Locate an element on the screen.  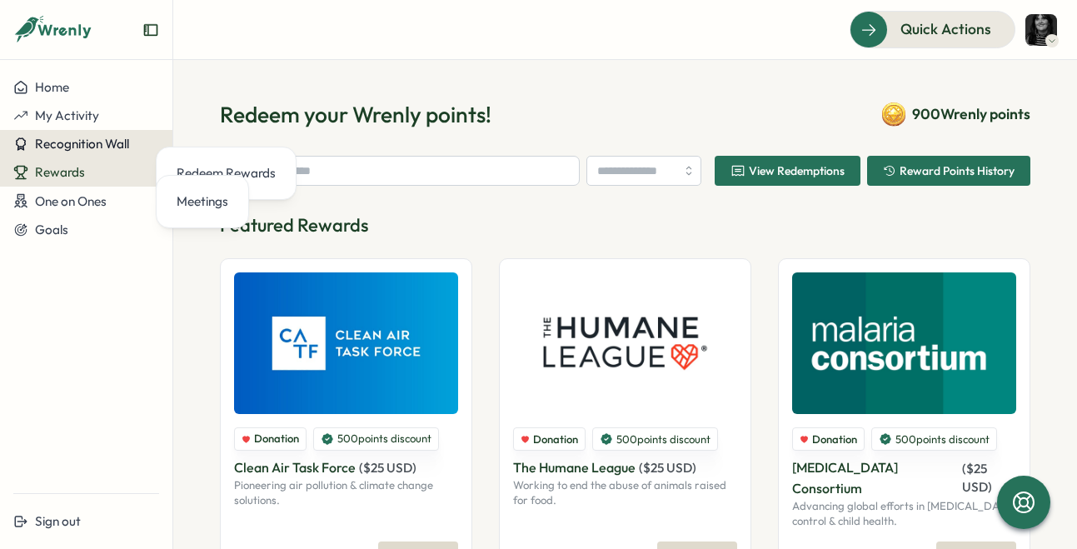
span: Sign out is located at coordinates (57, 521).